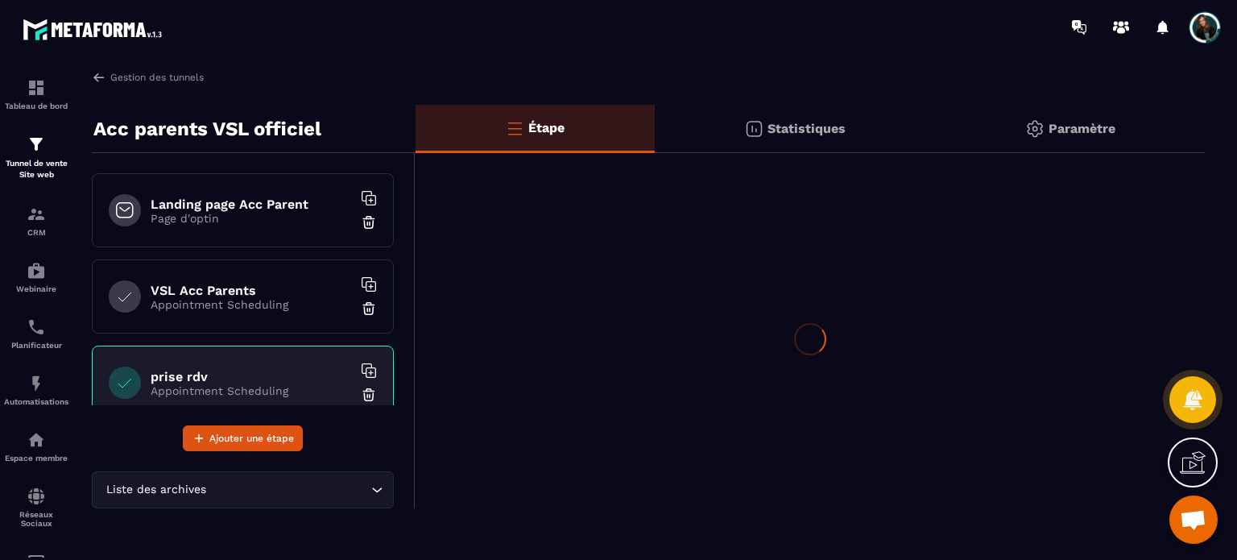 This screenshot has height=560, width=1237. What do you see at coordinates (36, 105) in the screenshot?
I see `p: Tableau de bord` at bounding box center [36, 105].